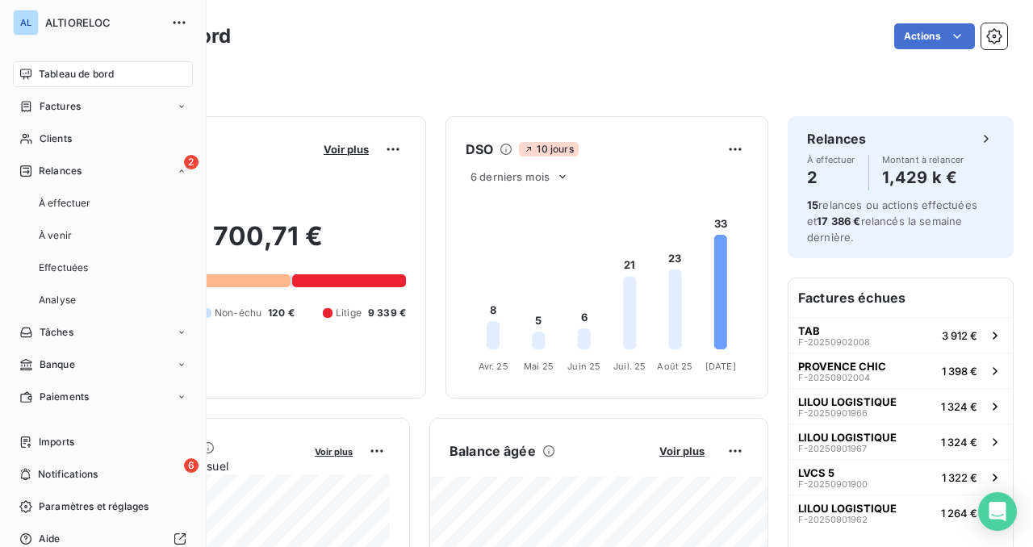 The width and height of the screenshot is (1033, 547). What do you see at coordinates (191, 466) in the screenshot?
I see `span: 6` at bounding box center [191, 466].